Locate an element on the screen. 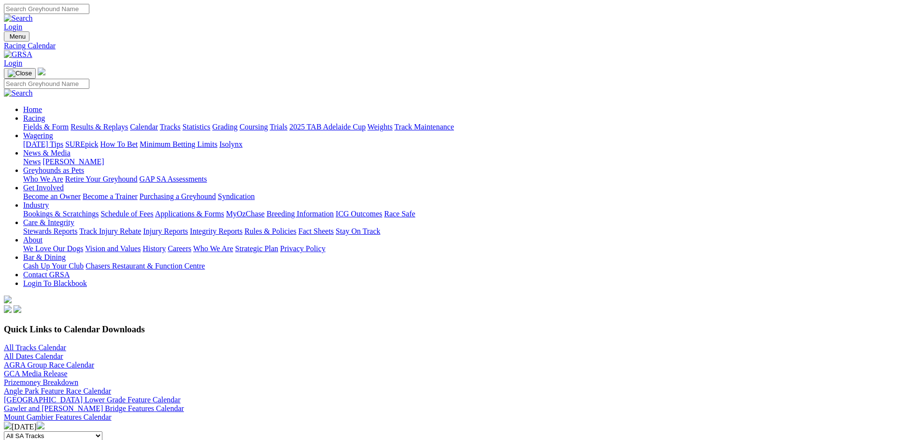 The image size is (920, 440). a: We Love Our Dogs is located at coordinates (53, 248).